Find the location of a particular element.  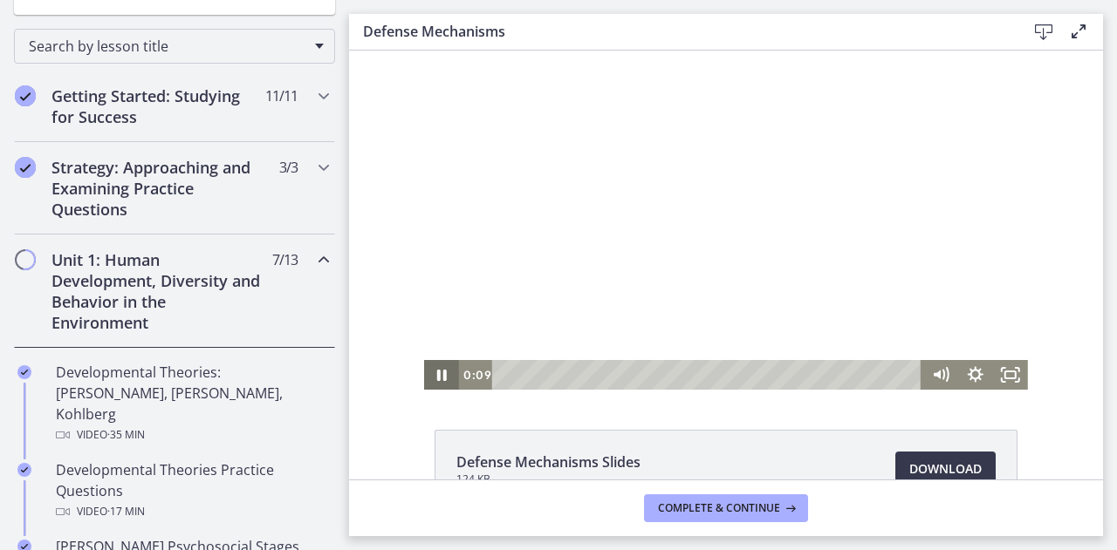

span: 124 KB is located at coordinates (548, 480).